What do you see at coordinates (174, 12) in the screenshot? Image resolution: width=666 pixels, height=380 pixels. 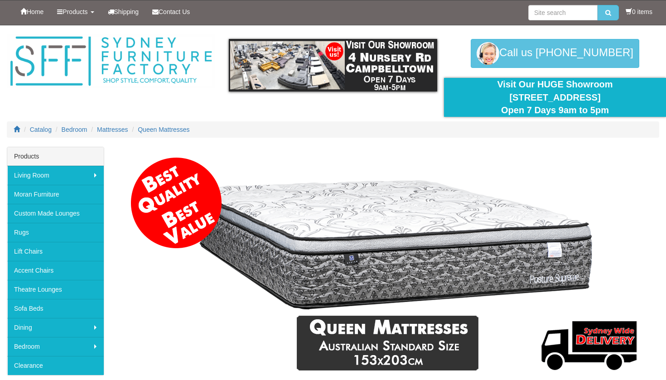 I see `span: Contact Us` at bounding box center [174, 12].